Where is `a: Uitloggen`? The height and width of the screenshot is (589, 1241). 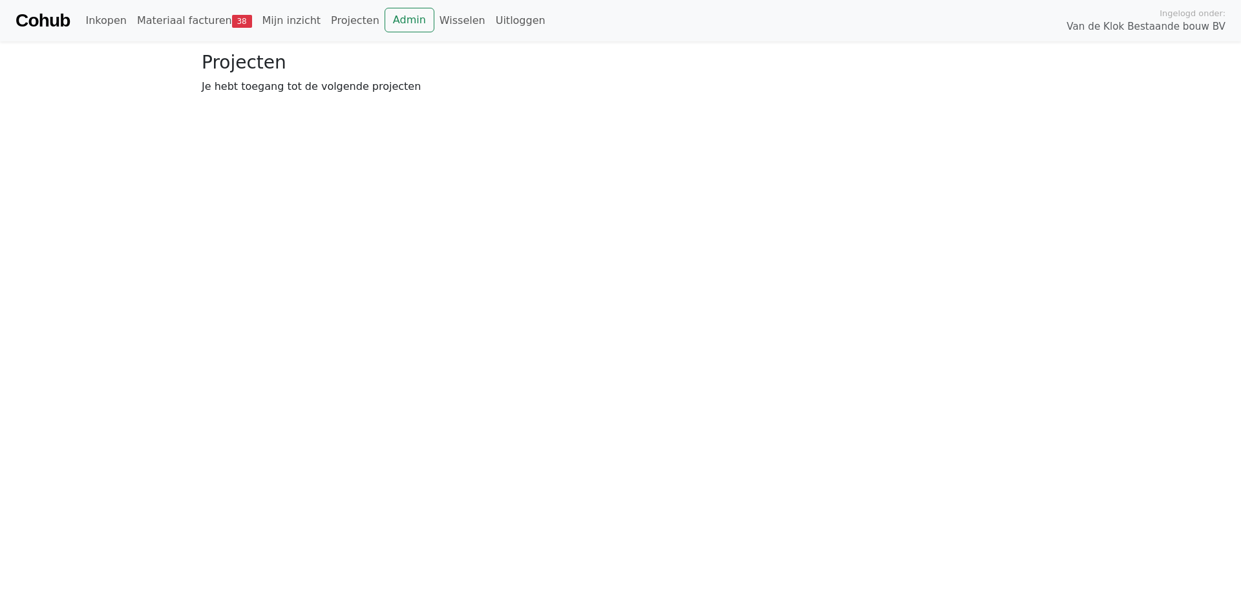
a: Uitloggen is located at coordinates (521, 21).